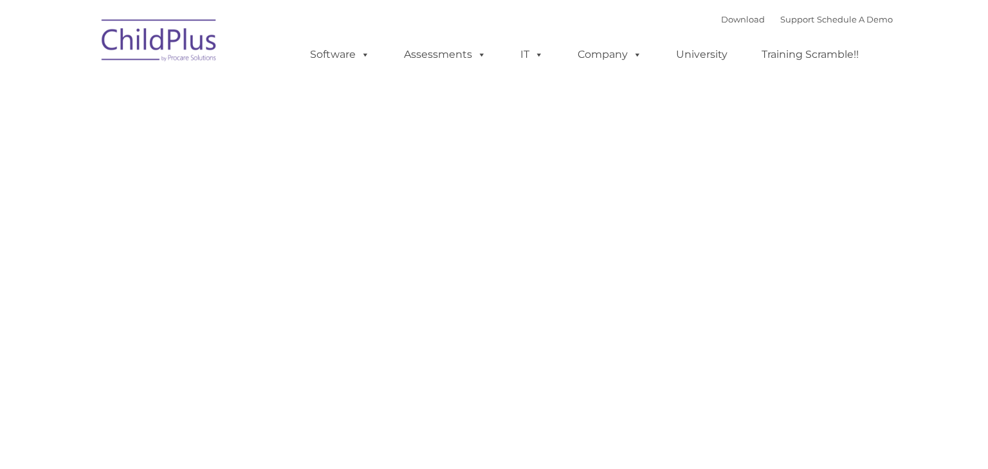 The image size is (988, 469). Describe the element at coordinates (340, 55) in the screenshot. I see `a: Software` at that location.